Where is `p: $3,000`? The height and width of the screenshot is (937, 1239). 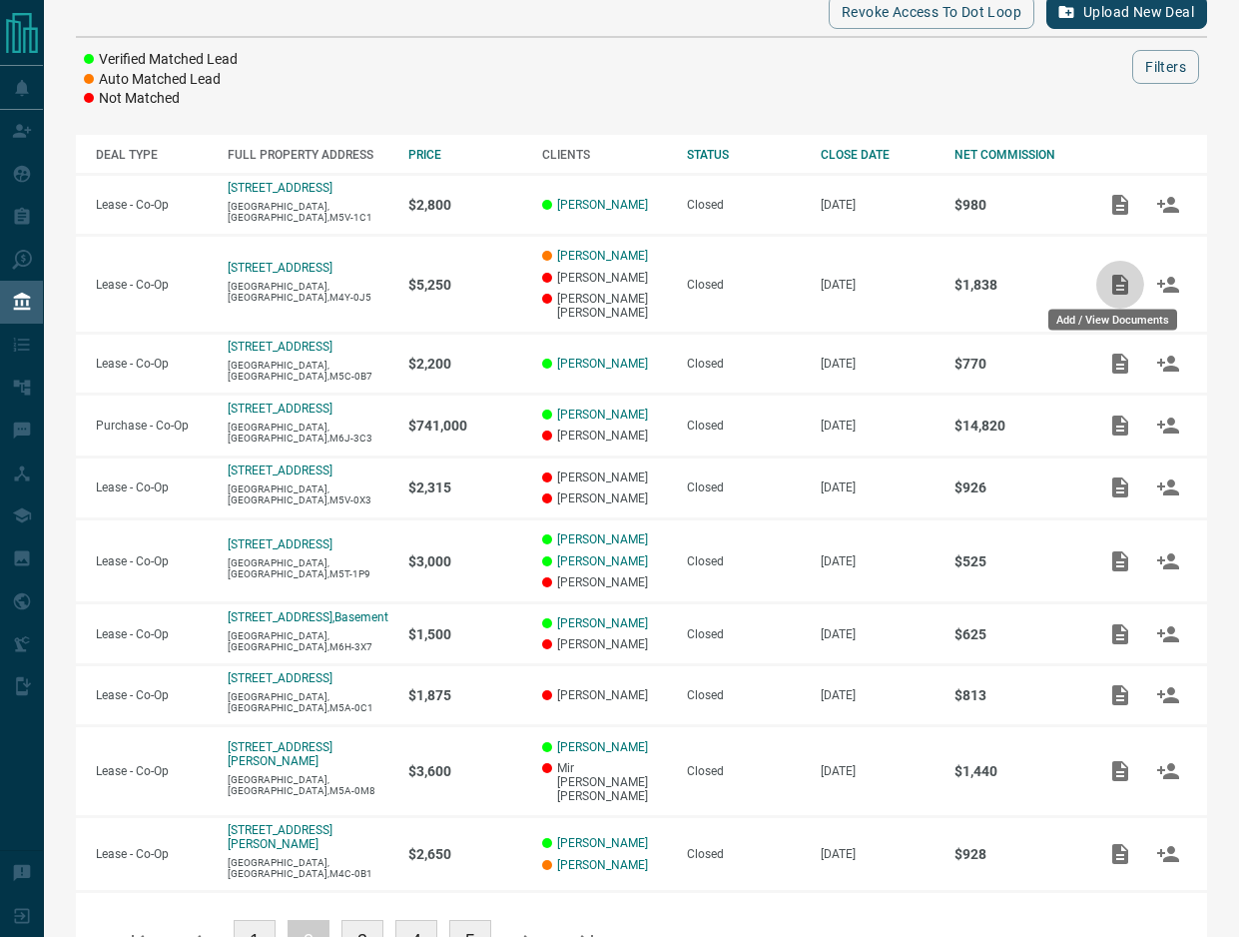
p: $3,000 is located at coordinates (465, 561).